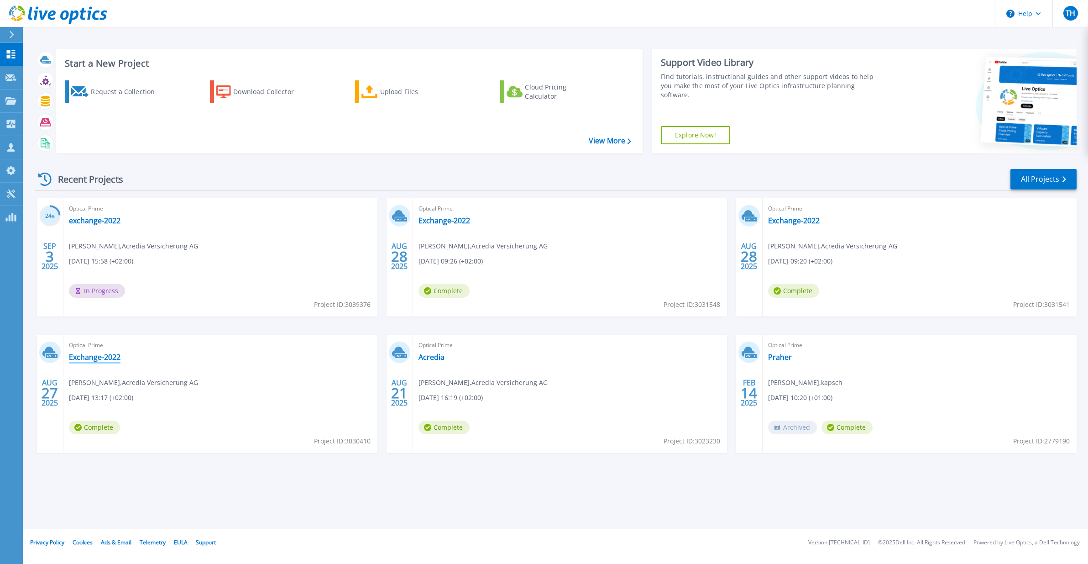 Image resolution: width=1088 pixels, height=564 pixels. I want to click on span: TH, so click(1070, 13).